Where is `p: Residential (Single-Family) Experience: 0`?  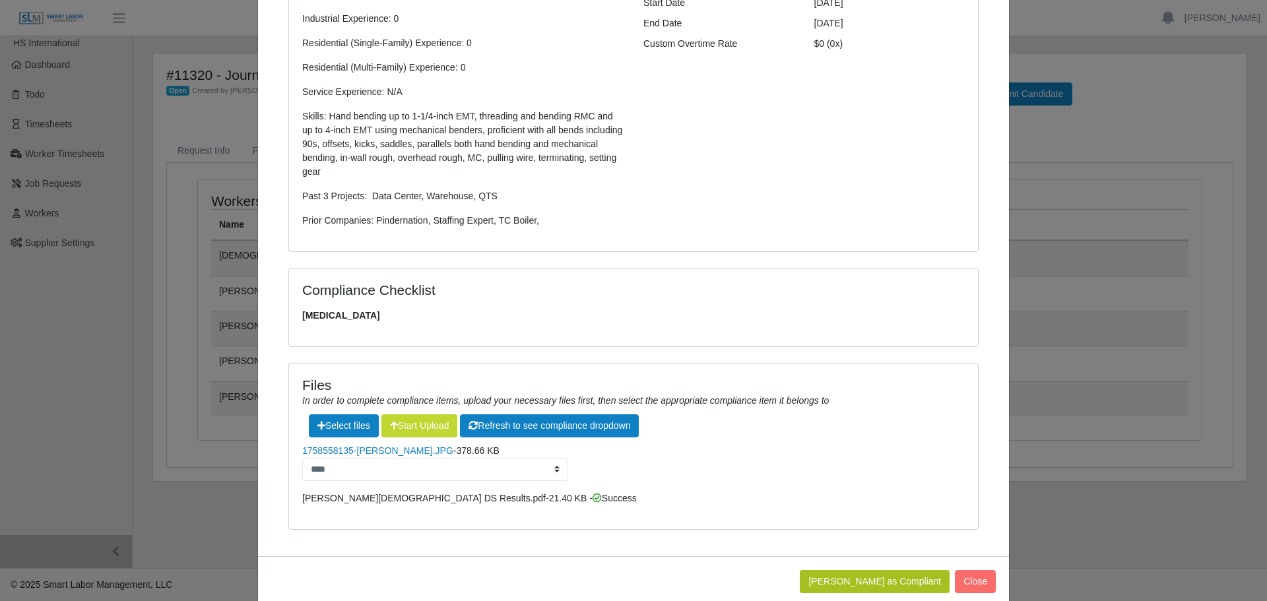
p: Residential (Single-Family) Experience: 0 is located at coordinates (462, 43).